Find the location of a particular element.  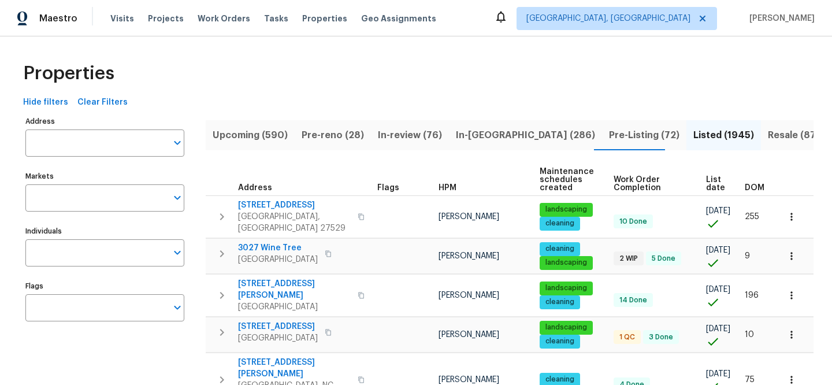

span: In-review (76) is located at coordinates (410, 135).